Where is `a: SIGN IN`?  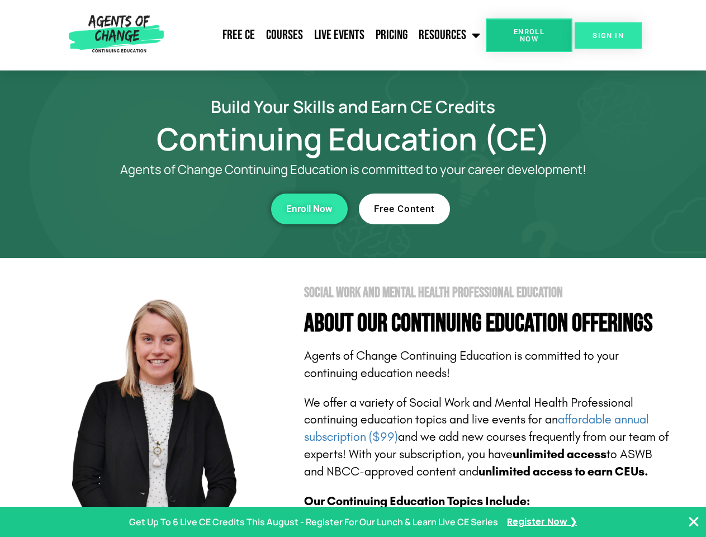 a: SIGN IN is located at coordinates (609, 35).